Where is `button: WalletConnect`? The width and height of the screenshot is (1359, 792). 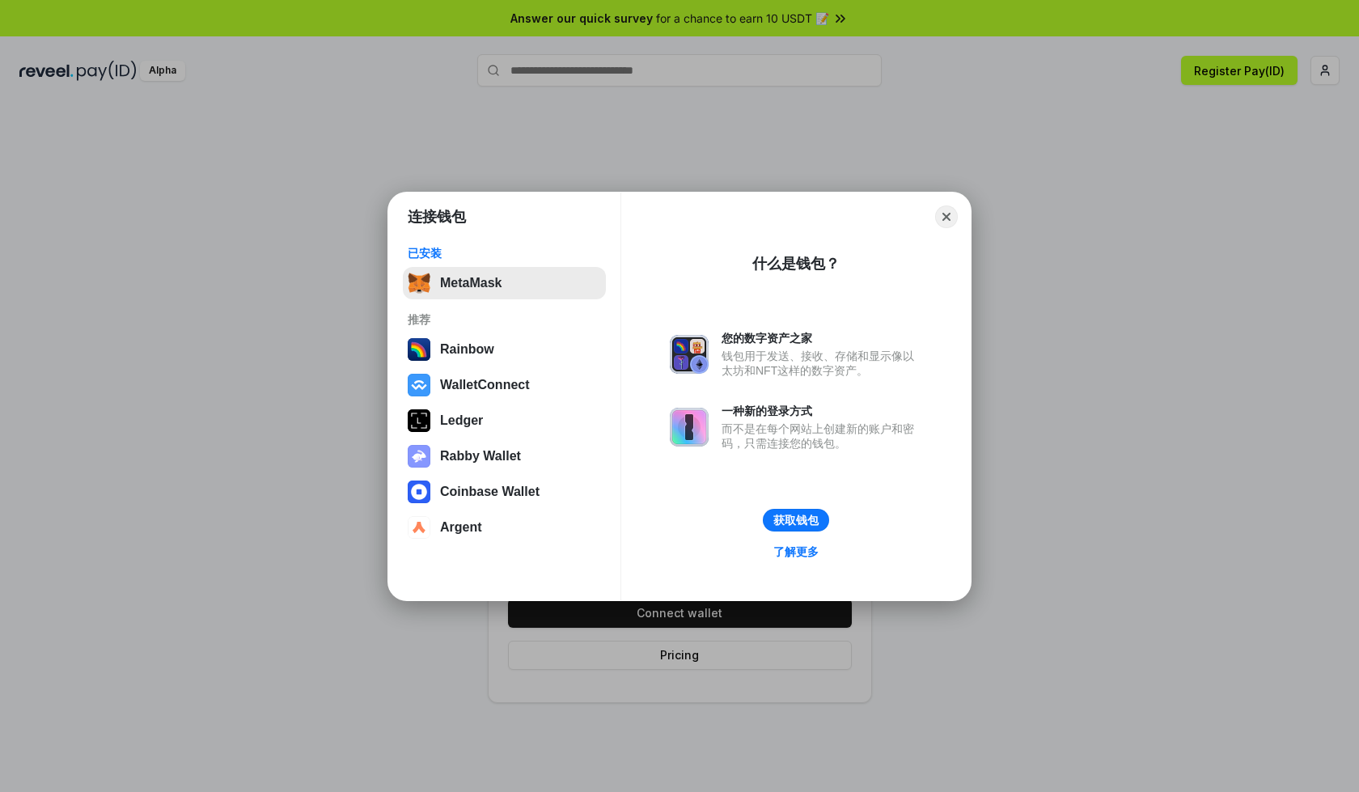
button: WalletConnect is located at coordinates (504, 385).